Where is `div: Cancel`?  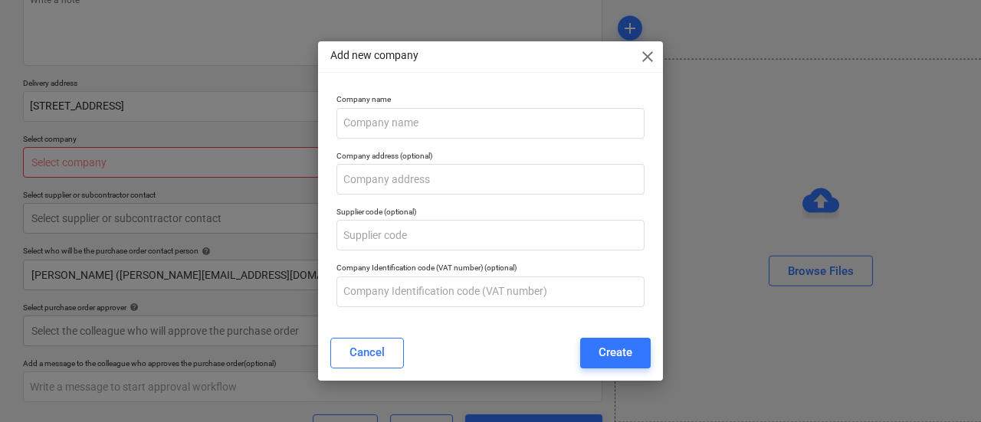 div: Cancel is located at coordinates (367, 353).